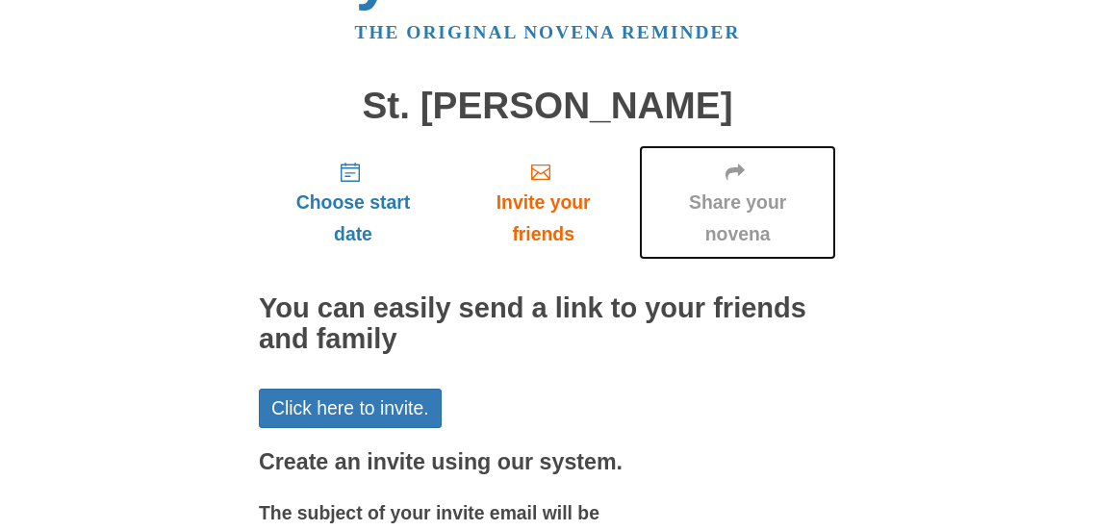  What do you see at coordinates (350, 408) in the screenshot?
I see `a: Click here to invite.` at bounding box center [350, 408].